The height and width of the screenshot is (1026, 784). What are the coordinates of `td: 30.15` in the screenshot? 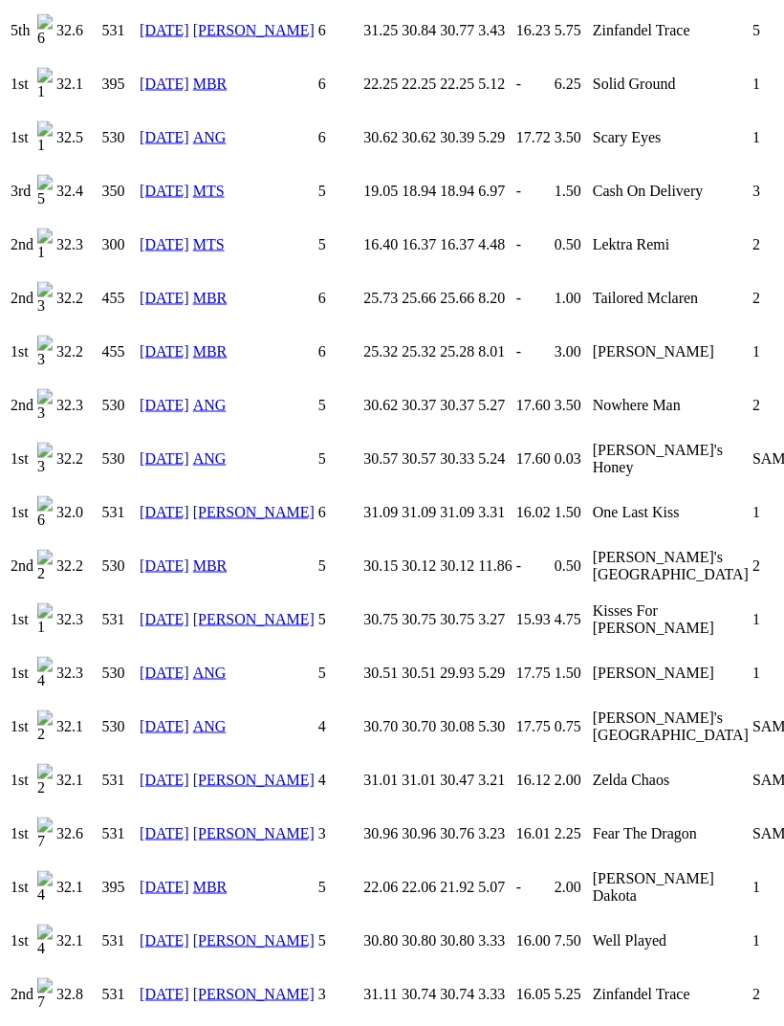 It's located at (381, 566).